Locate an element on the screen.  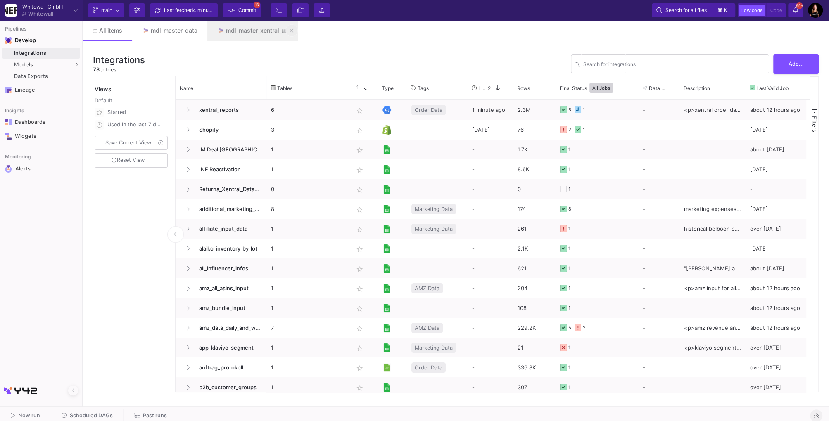
span: app_klaviyo_segment is located at coordinates (228, 348).